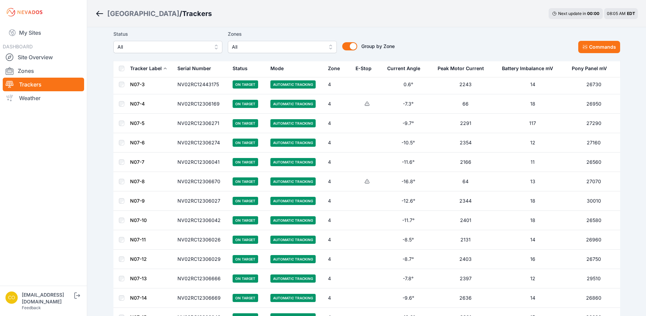 The width and height of the screenshot is (646, 316). I want to click on a: N07-10, so click(138, 220).